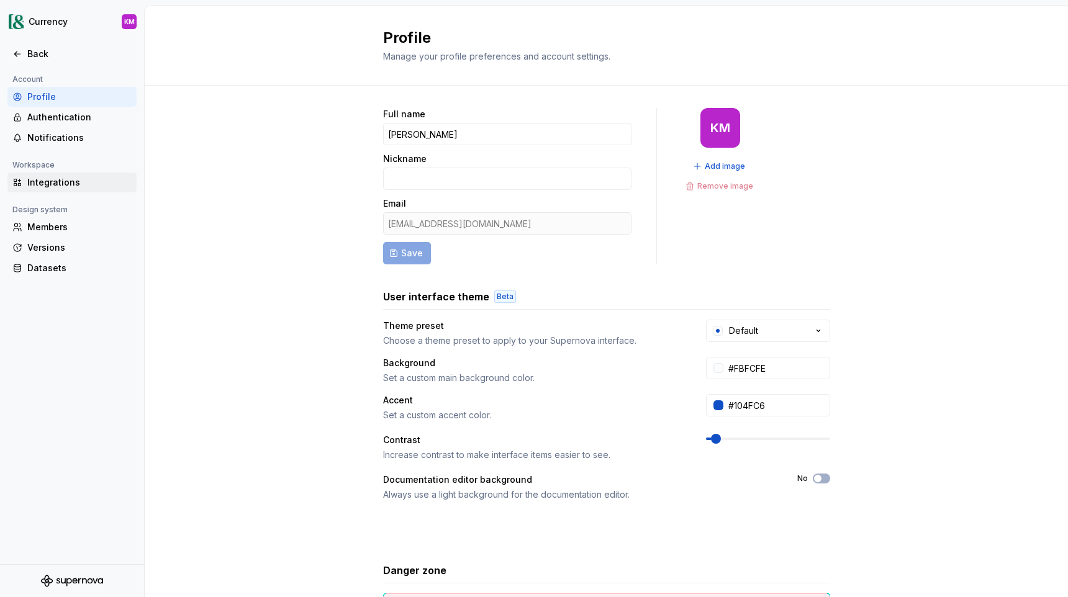 This screenshot has width=1068, height=597. I want to click on div: Datasets, so click(79, 268).